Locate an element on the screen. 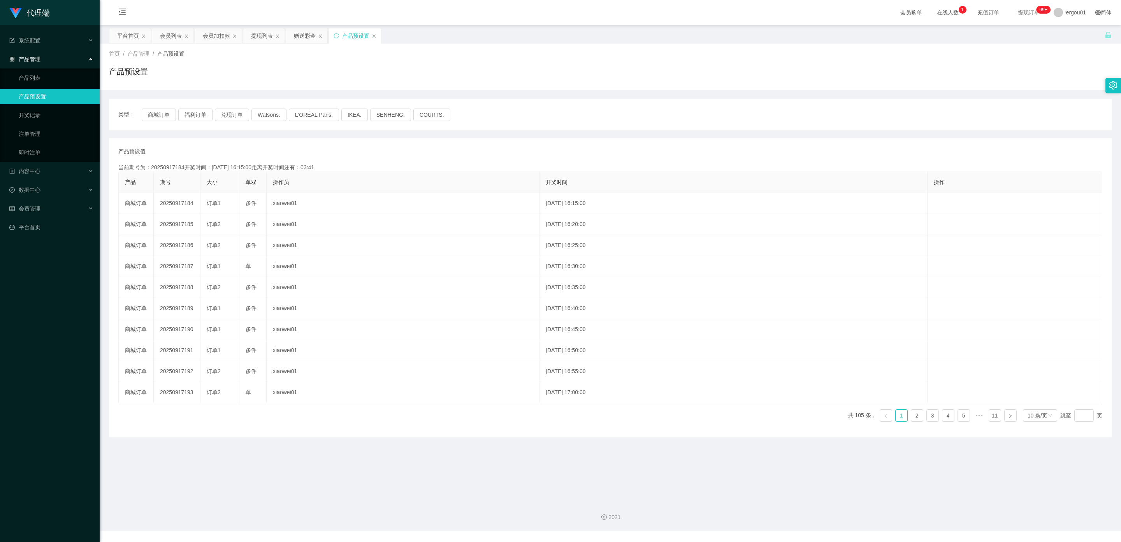 The image size is (1121, 542). td: 20250917192 is located at coordinates (177, 372).